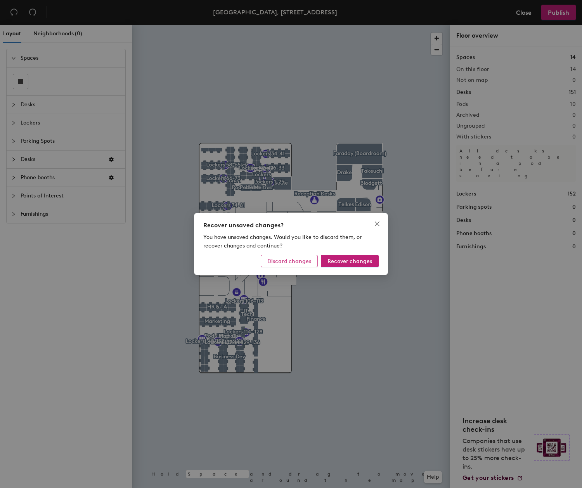 The image size is (582, 488). I want to click on span: close, so click(377, 224).